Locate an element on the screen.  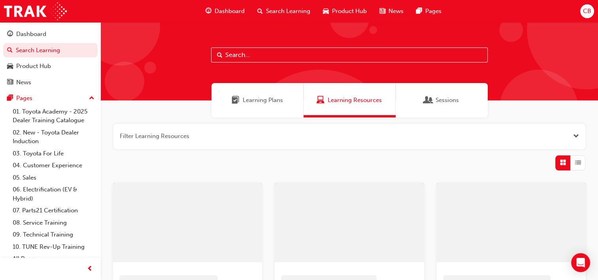
a: 08. Service Training is located at coordinates (53, 223).